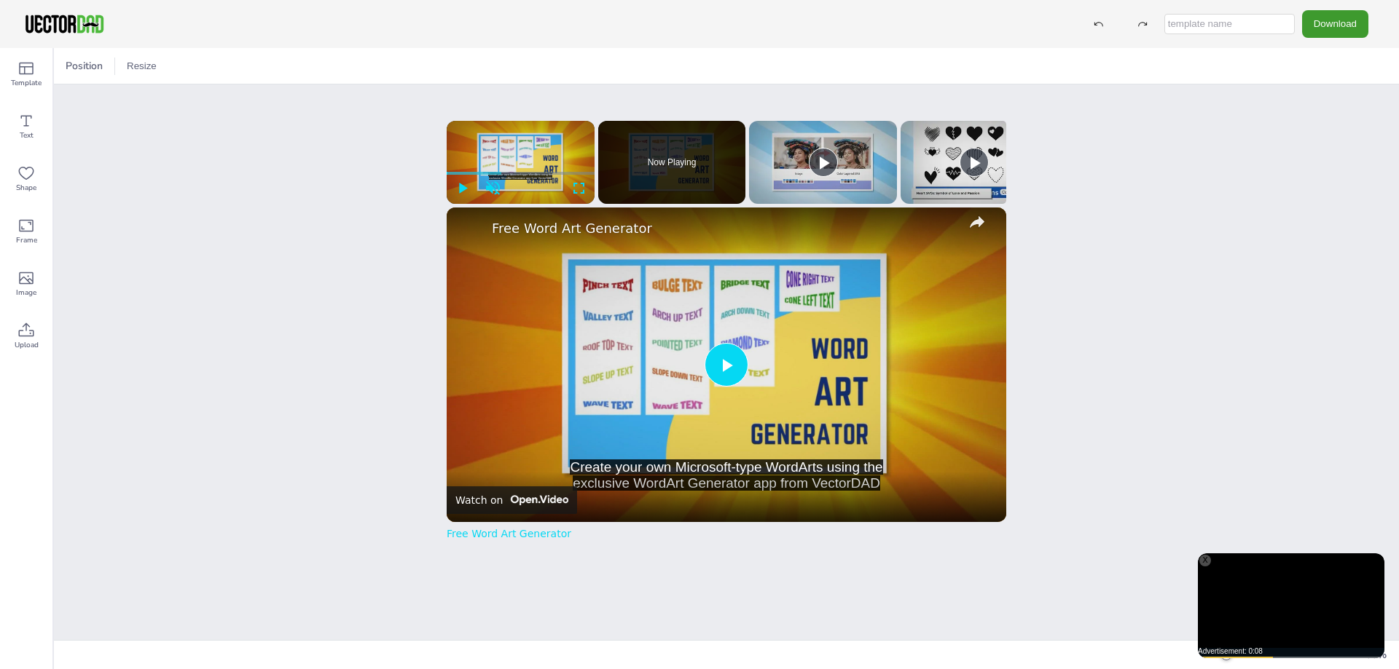 Image resolution: width=1399 pixels, height=669 pixels. What do you see at coordinates (26, 83) in the screenshot?
I see `span: Template` at bounding box center [26, 83].